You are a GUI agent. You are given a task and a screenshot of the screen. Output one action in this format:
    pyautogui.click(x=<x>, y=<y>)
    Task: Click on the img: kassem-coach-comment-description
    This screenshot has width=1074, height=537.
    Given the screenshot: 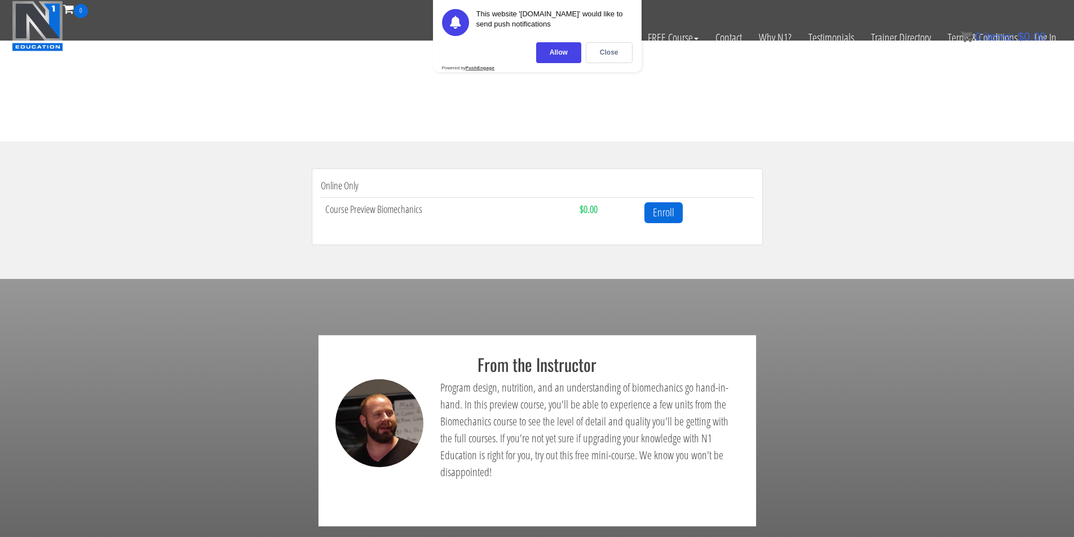 What is the action you would take?
    pyautogui.click(x=379, y=423)
    